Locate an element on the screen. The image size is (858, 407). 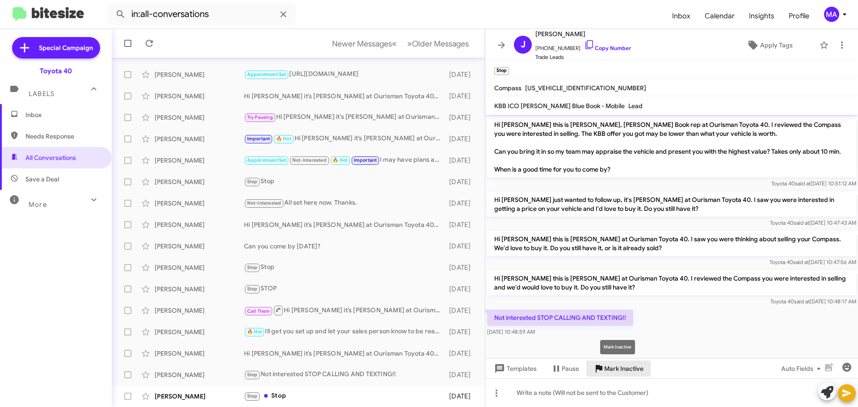
a: Insights is located at coordinates (762, 16).